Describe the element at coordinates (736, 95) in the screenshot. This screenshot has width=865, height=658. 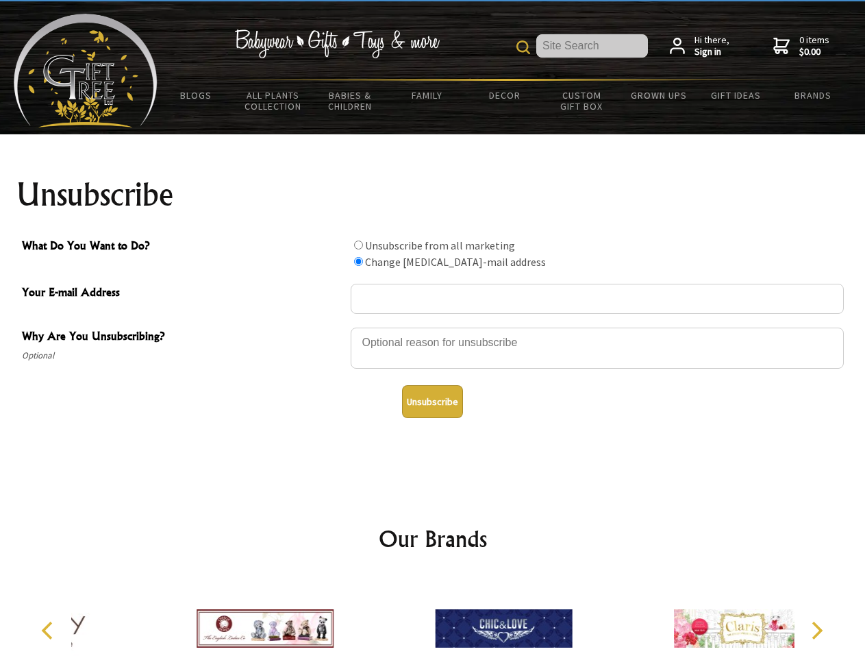
I see `a: Gift Ideas` at that location.